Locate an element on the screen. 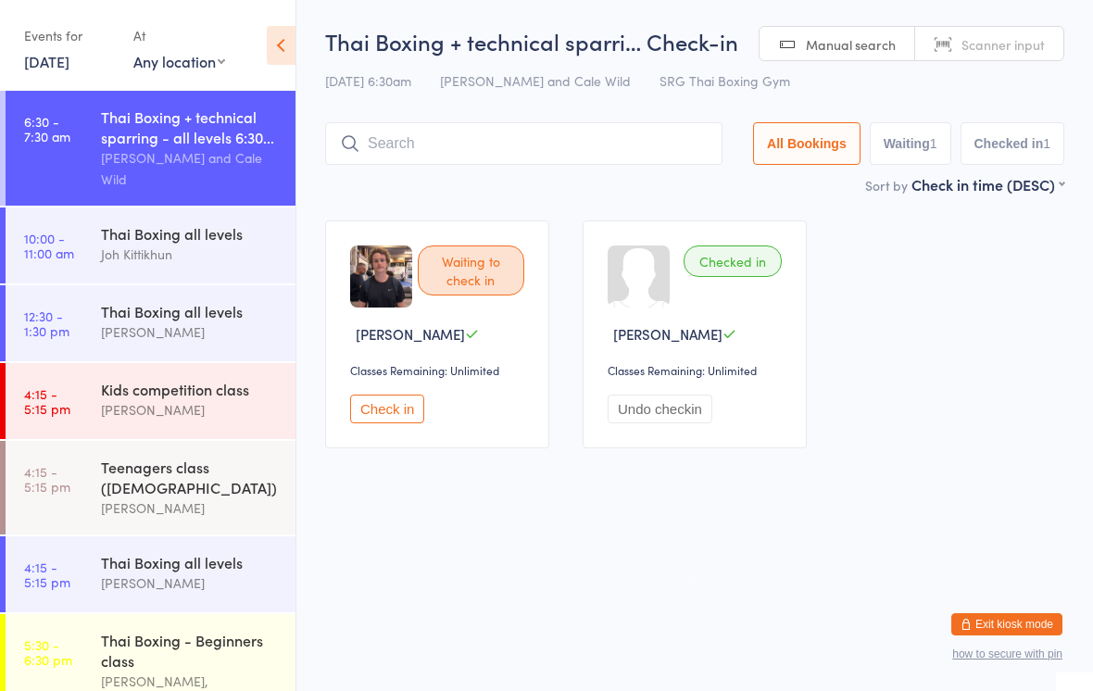 The height and width of the screenshot is (691, 1093). button: Exit kiosk mode is located at coordinates (1007, 624).